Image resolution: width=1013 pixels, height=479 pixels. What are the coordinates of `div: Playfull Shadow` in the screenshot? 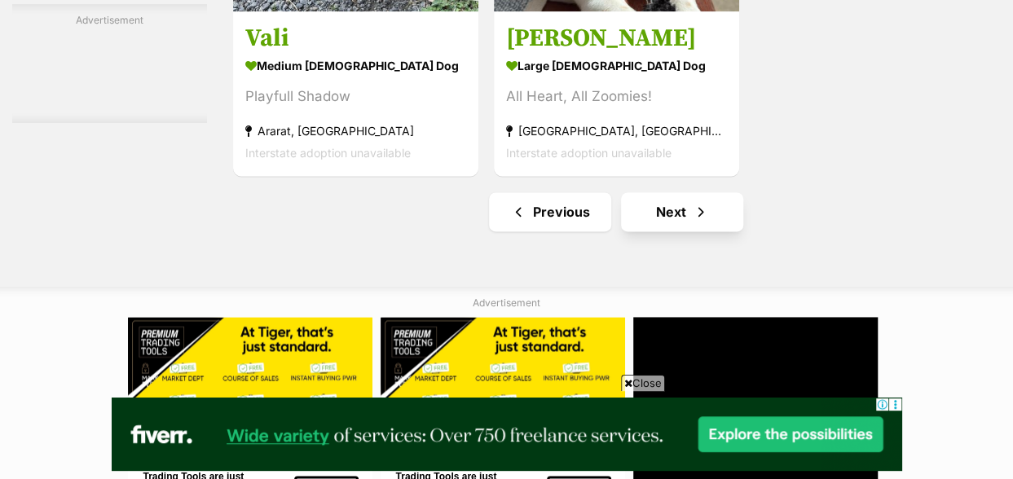 It's located at (355, 96).